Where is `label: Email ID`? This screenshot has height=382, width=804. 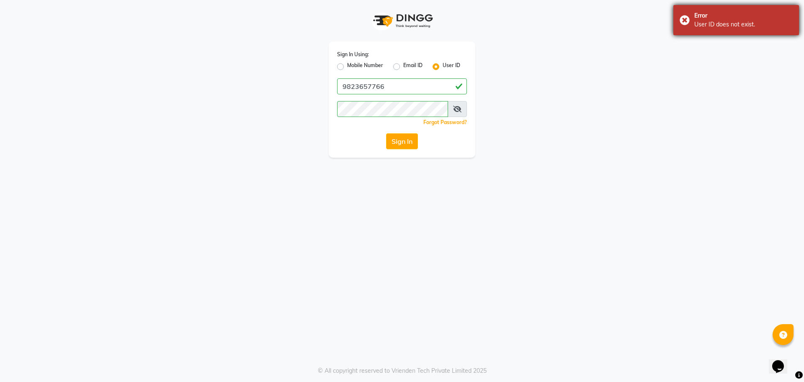
label: Email ID is located at coordinates (413, 67).